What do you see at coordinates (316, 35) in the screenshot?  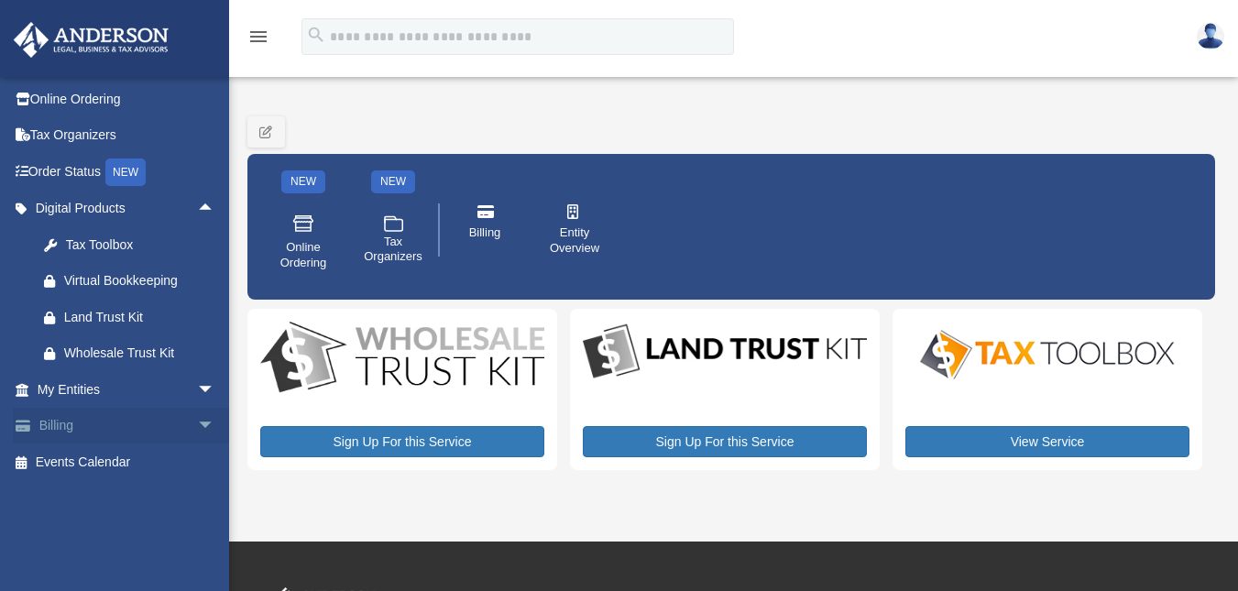 I see `i: search` at bounding box center [316, 35].